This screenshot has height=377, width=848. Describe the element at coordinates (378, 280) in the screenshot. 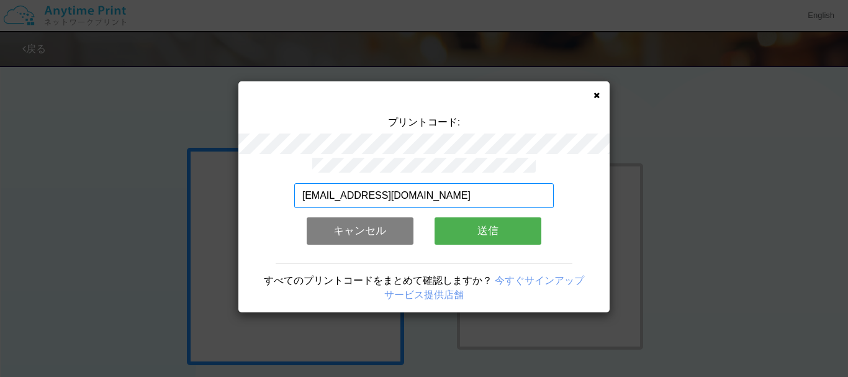

I see `span: すべてのプリントコードをまとめて確認しますか？` at that location.